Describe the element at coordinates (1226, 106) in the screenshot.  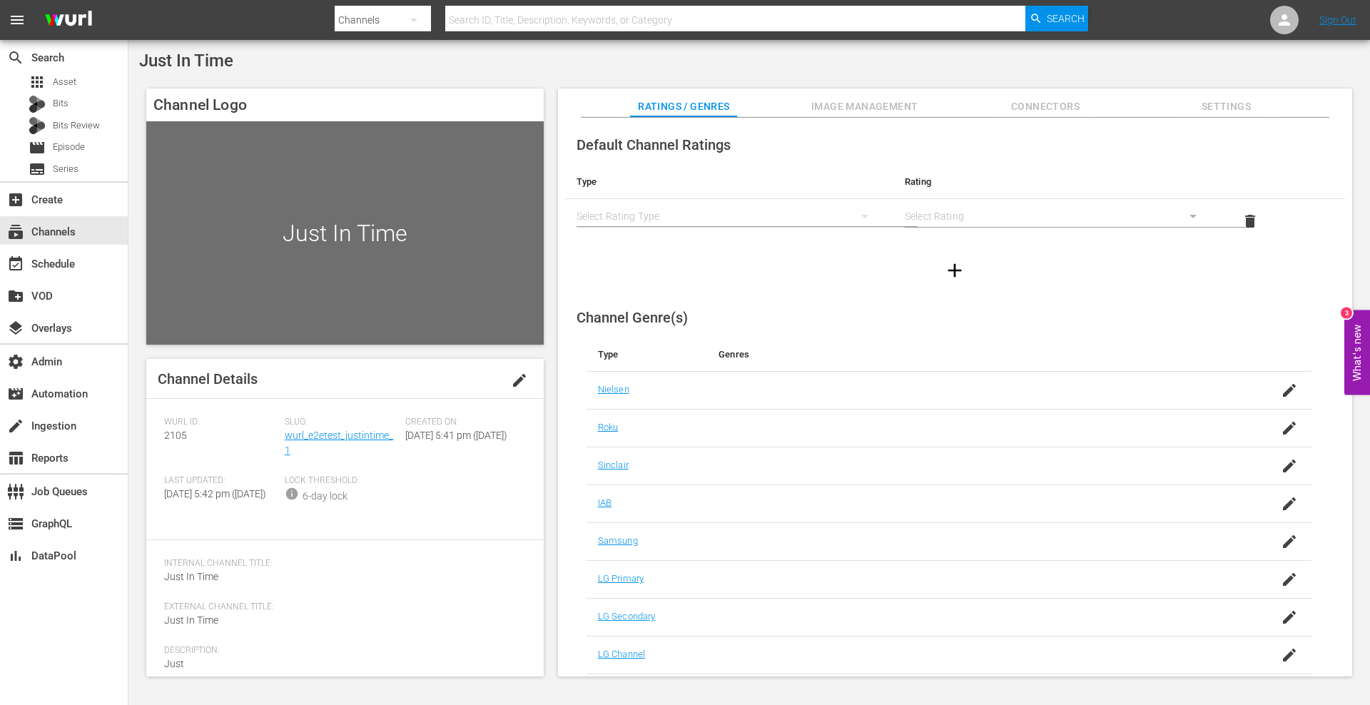
I see `span: Settings` at that location.